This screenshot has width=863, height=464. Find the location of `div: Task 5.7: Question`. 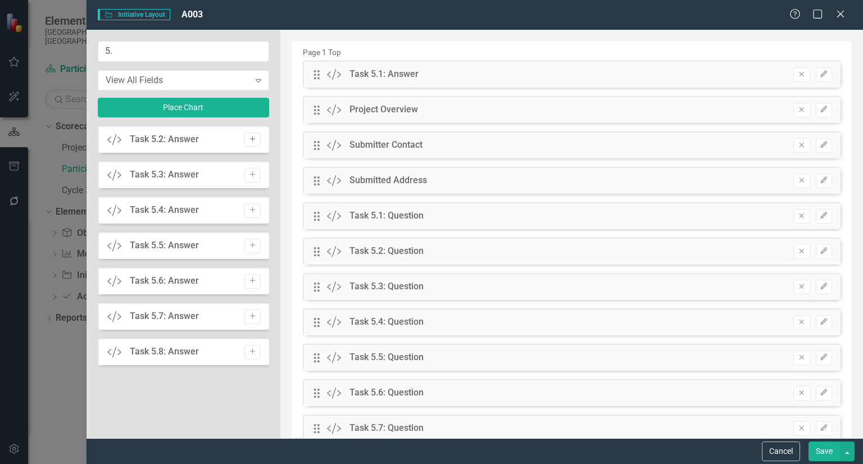

div: Task 5.7: Question is located at coordinates (386, 428).